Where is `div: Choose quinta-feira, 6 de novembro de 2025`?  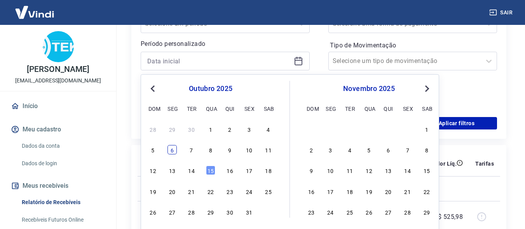 div: Choose quinta-feira, 6 de novembro de 2025 is located at coordinates (388, 150).